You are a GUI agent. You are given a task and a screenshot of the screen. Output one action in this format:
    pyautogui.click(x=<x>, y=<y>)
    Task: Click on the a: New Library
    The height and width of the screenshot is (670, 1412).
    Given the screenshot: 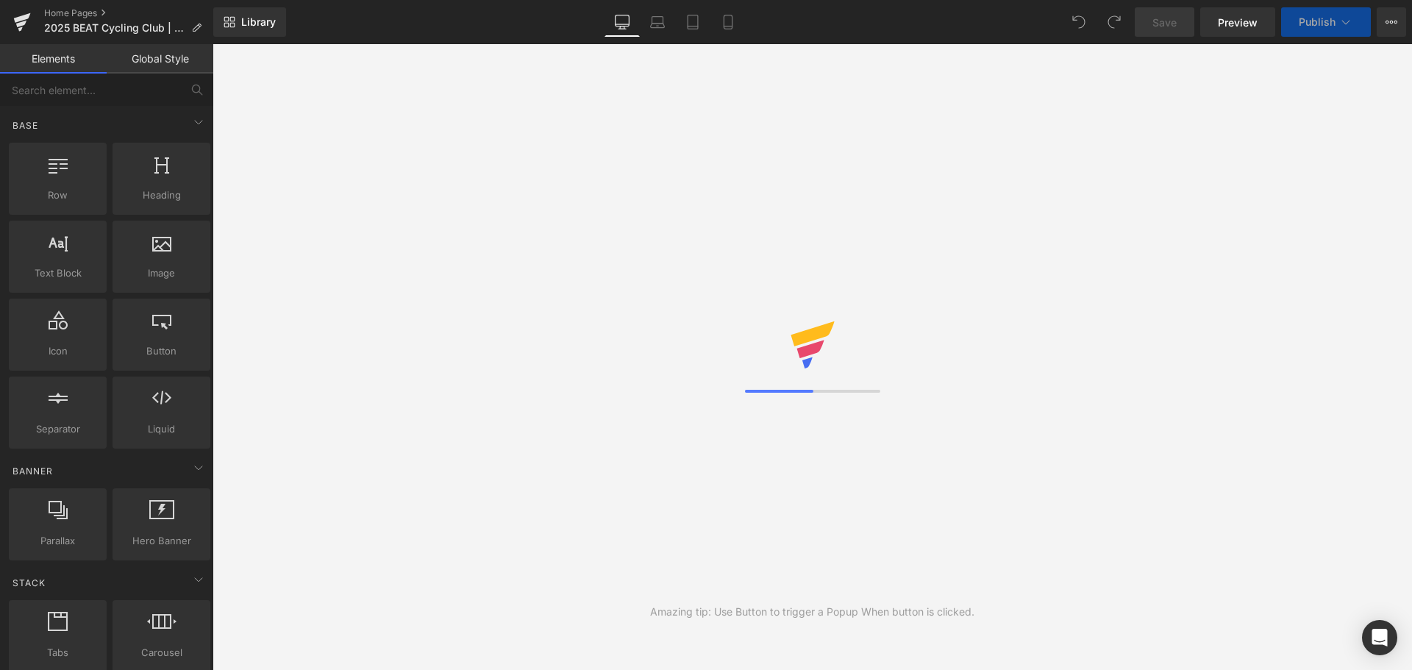 What is the action you would take?
    pyautogui.click(x=249, y=22)
    